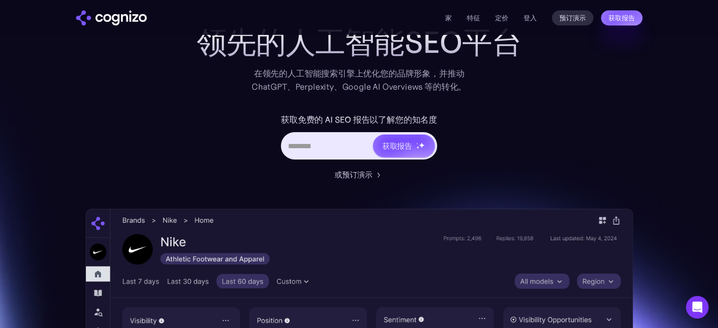 The width and height of the screenshot is (718, 328). What do you see at coordinates (530, 18) in the screenshot?
I see `a: 登入` at bounding box center [530, 18].